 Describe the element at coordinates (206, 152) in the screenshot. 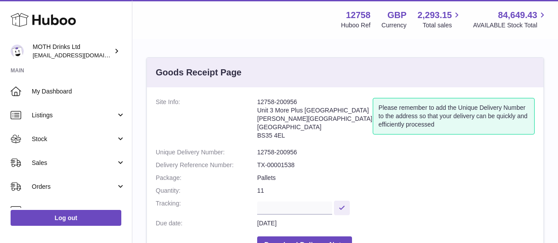

I see `dt: Unique Delivery Number:` at that location.